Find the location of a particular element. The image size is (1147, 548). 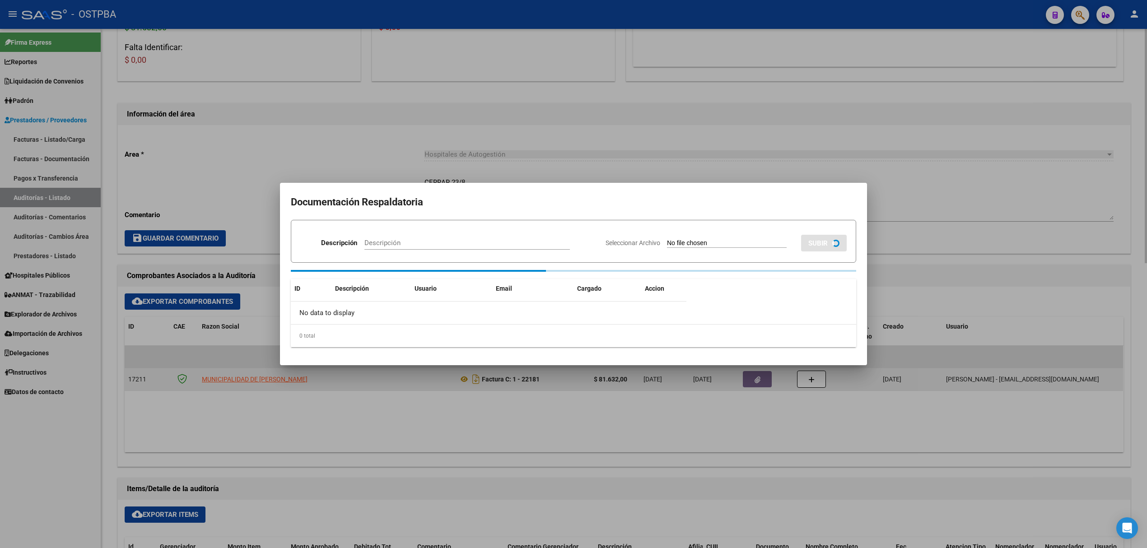

datatable-header-cell: Usuario is located at coordinates (452, 289).